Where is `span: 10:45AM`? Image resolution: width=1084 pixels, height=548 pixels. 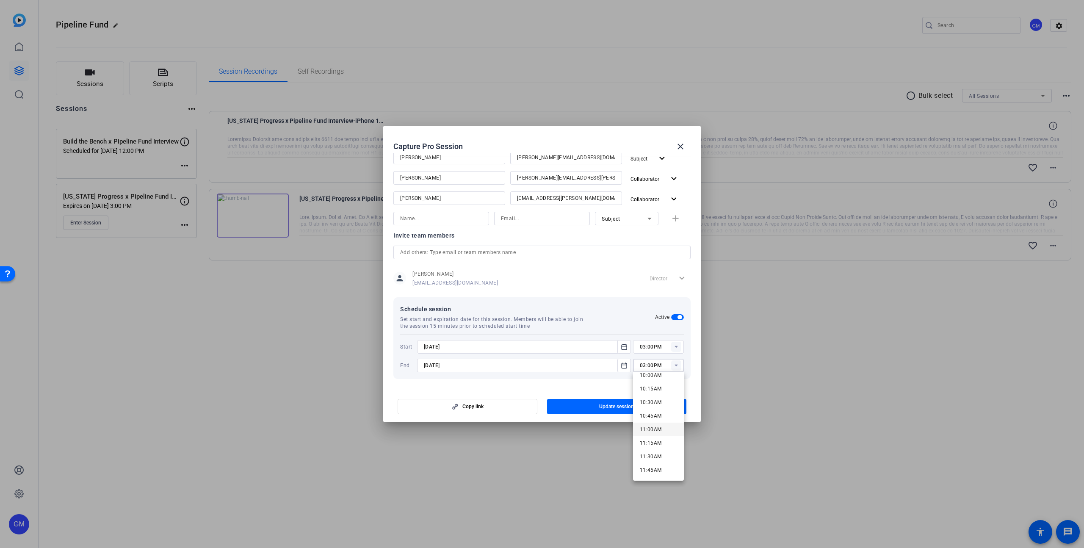 span: 10:45AM is located at coordinates (651, 416).